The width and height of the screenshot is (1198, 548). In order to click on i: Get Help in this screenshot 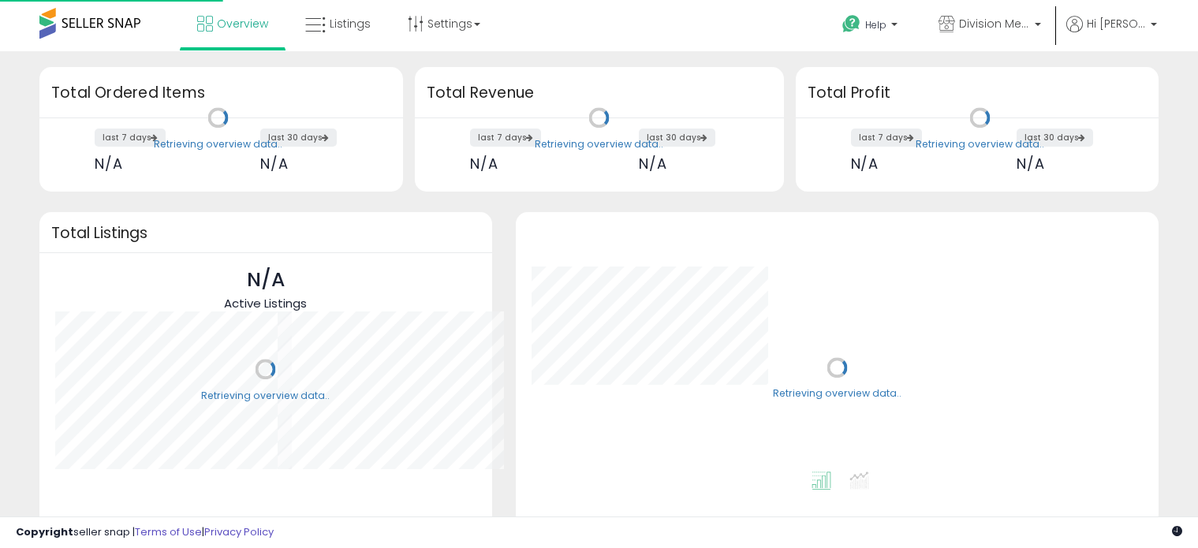, I will do `click(851, 24)`.